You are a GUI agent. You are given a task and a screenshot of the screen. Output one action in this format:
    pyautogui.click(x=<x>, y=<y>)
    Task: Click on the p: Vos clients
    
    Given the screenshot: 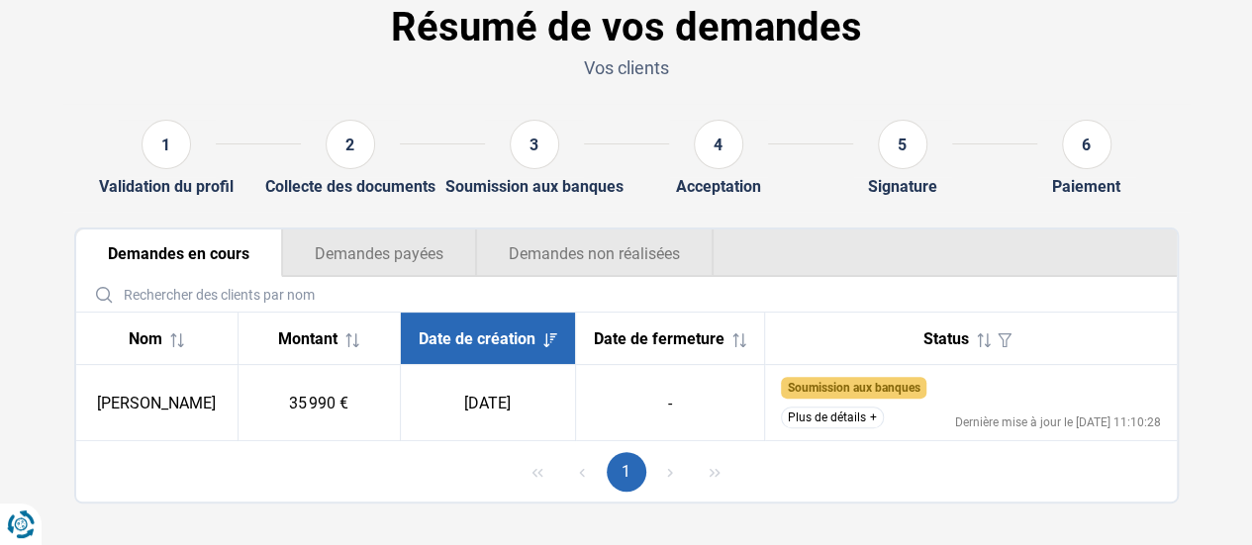 What is the action you would take?
    pyautogui.click(x=627, y=67)
    